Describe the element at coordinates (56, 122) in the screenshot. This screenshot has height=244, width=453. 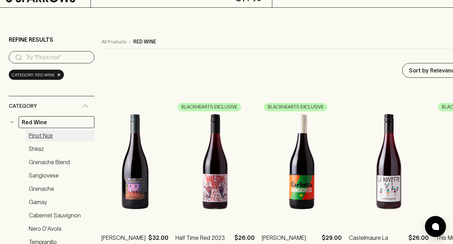
I see `a: Red Wine` at that location.